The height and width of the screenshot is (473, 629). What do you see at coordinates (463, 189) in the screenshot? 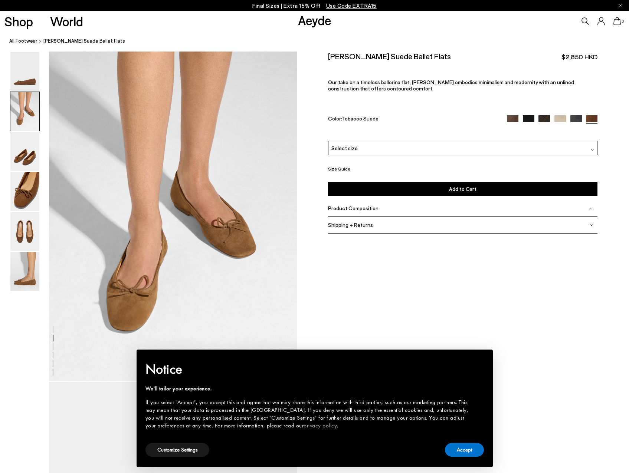
I see `span: Add to Cart` at bounding box center [463, 189].